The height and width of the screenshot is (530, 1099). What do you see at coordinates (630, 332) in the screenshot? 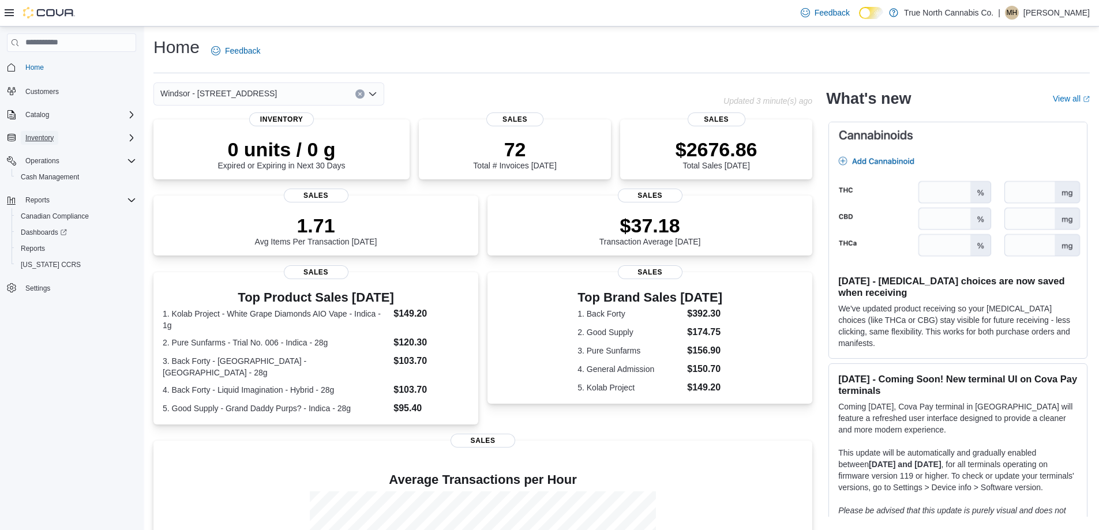
I see `dt: 2. Good Supply` at bounding box center [630, 332].